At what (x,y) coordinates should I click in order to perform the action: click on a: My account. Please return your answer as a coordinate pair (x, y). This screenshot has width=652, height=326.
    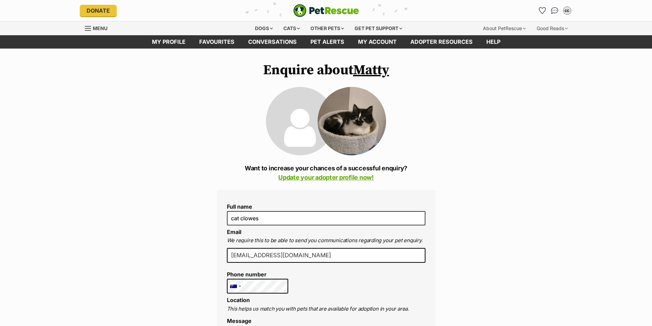
    Looking at the image, I should click on (377, 42).